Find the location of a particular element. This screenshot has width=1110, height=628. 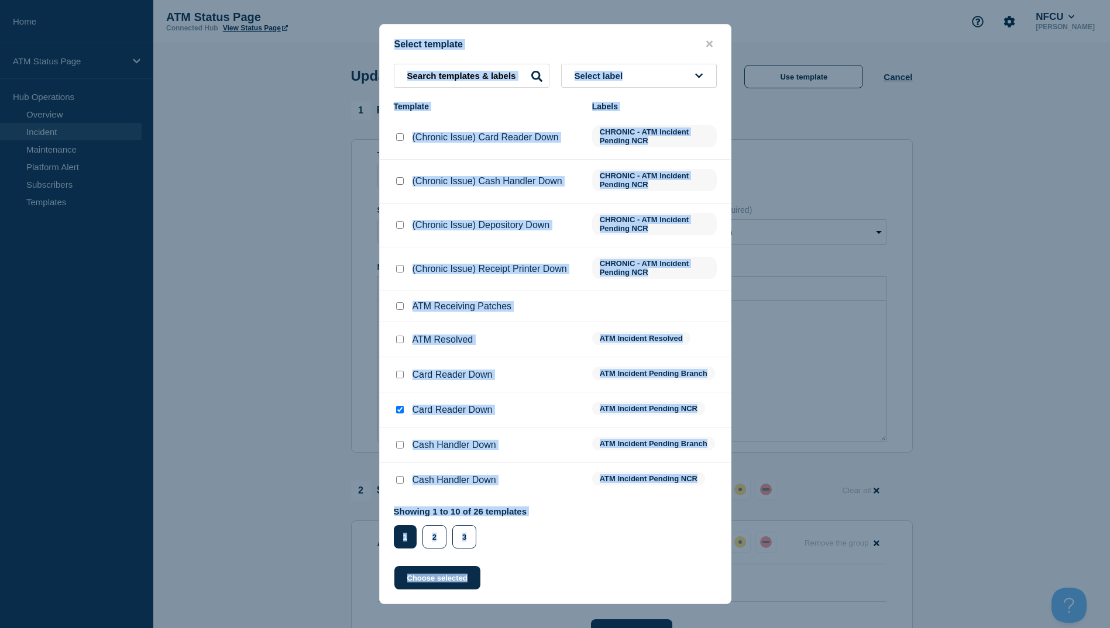

div: Labels is located at coordinates (654, 106).